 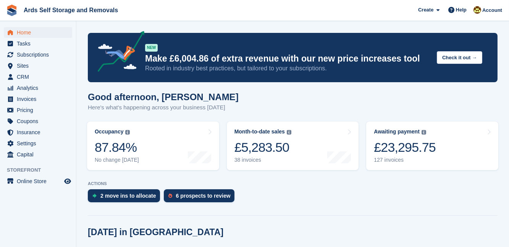 What do you see at coordinates (40, 55) in the screenshot?
I see `span: Subscriptions` at bounding box center [40, 55].